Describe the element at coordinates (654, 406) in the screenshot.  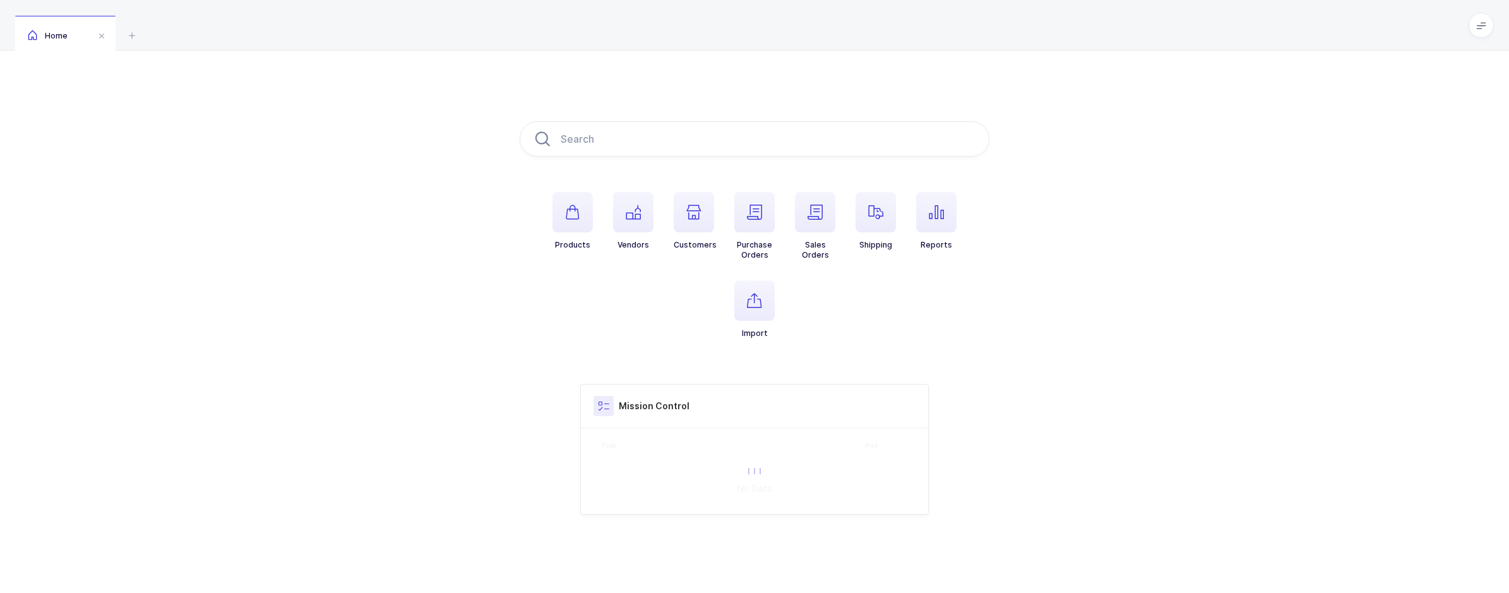
I see `h3: Mission Control` at that location.